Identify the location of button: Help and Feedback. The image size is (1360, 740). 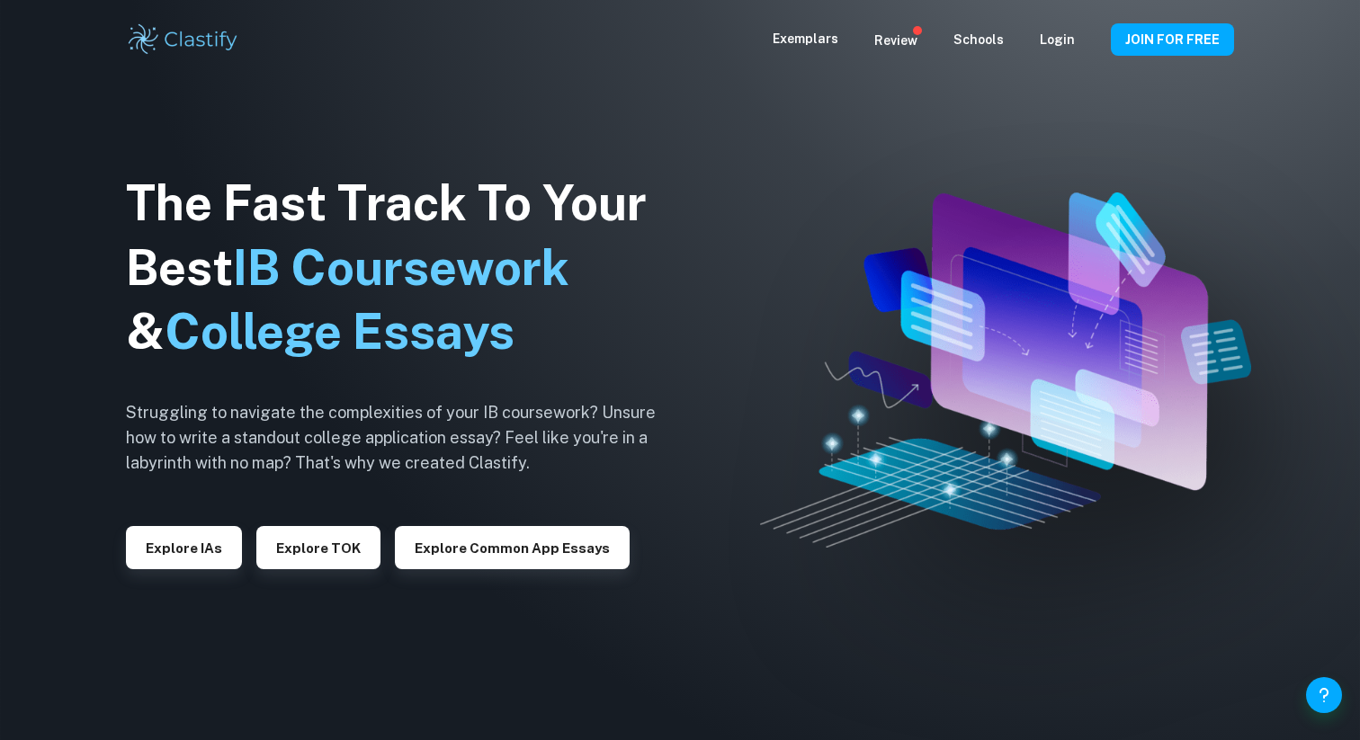
(1324, 695).